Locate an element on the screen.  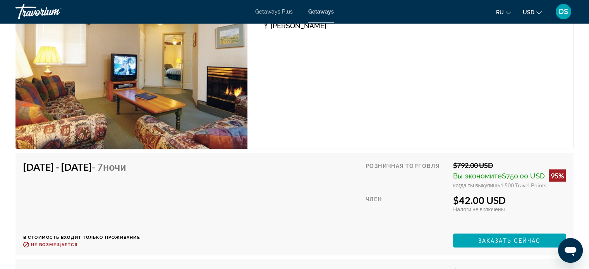
span: Вы экономите is located at coordinates (477, 175).